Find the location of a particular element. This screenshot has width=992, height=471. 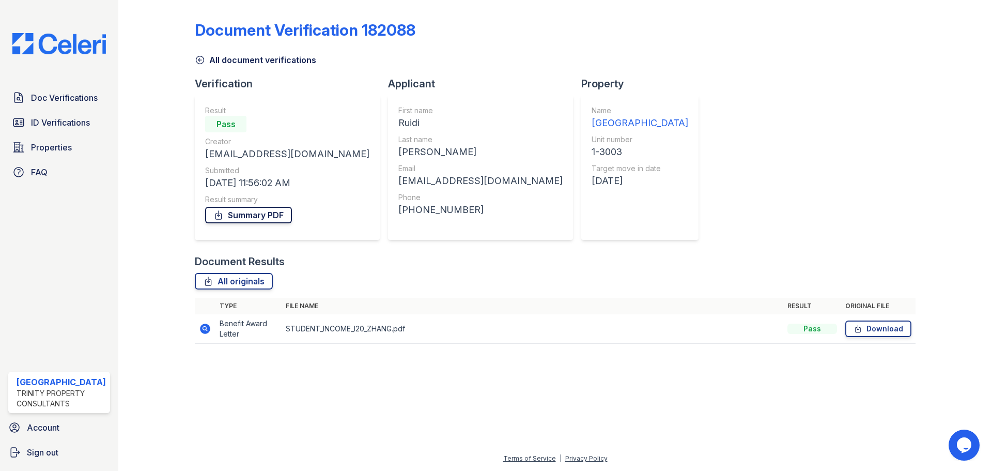

div: First name is located at coordinates (480, 111).